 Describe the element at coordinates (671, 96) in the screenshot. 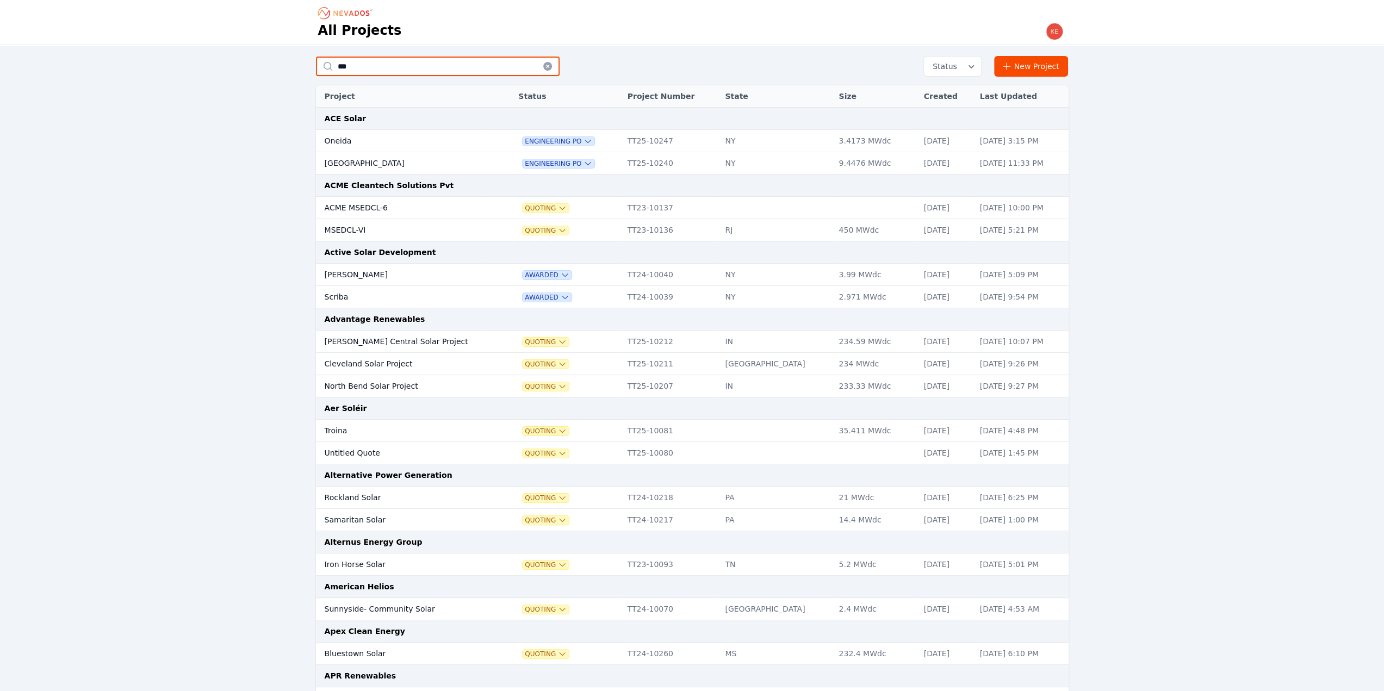

I see `th: Project Number` at that location.